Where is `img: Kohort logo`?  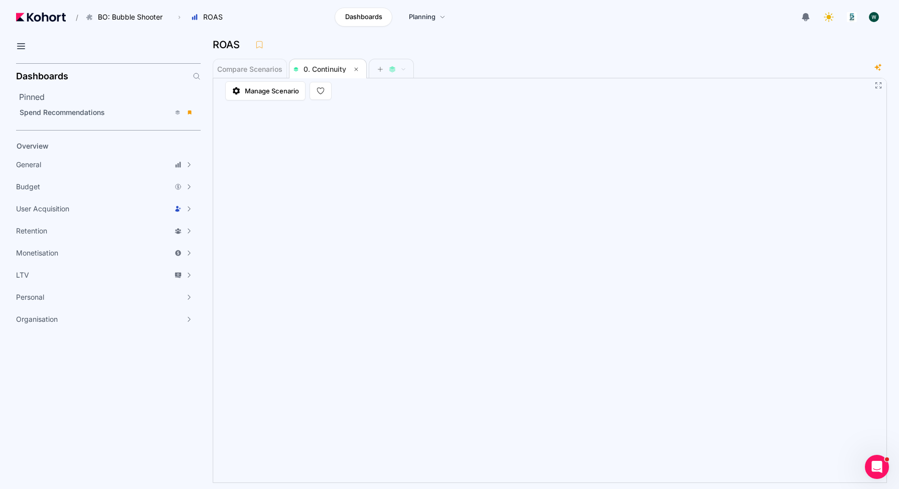
img: Kohort logo is located at coordinates (41, 17).